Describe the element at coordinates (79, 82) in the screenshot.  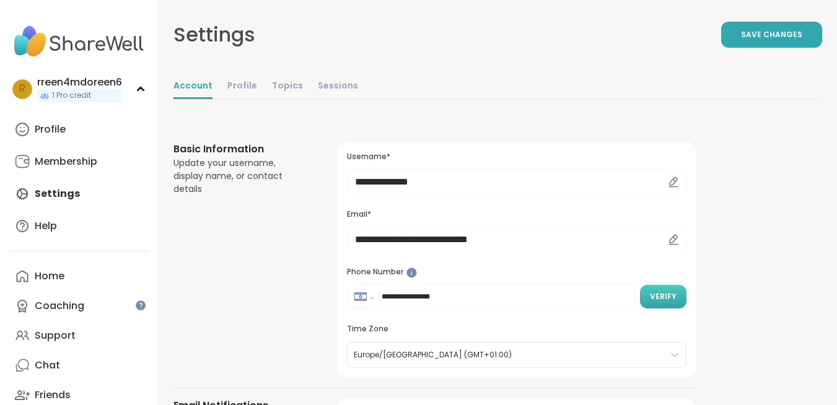
I see `div: rreen4mdoreen6` at that location.